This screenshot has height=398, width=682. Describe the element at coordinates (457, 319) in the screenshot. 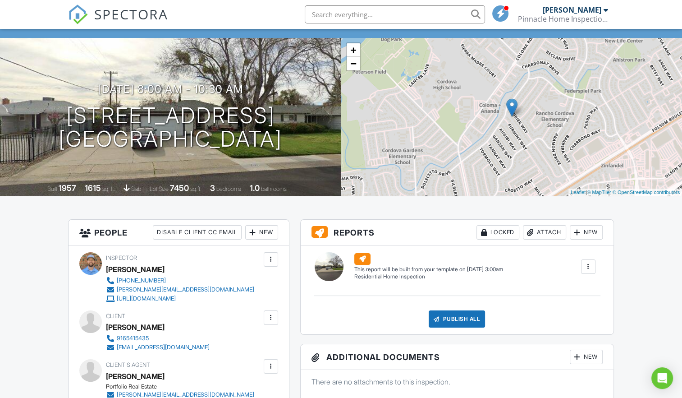

I see `div: Publish All` at that location.